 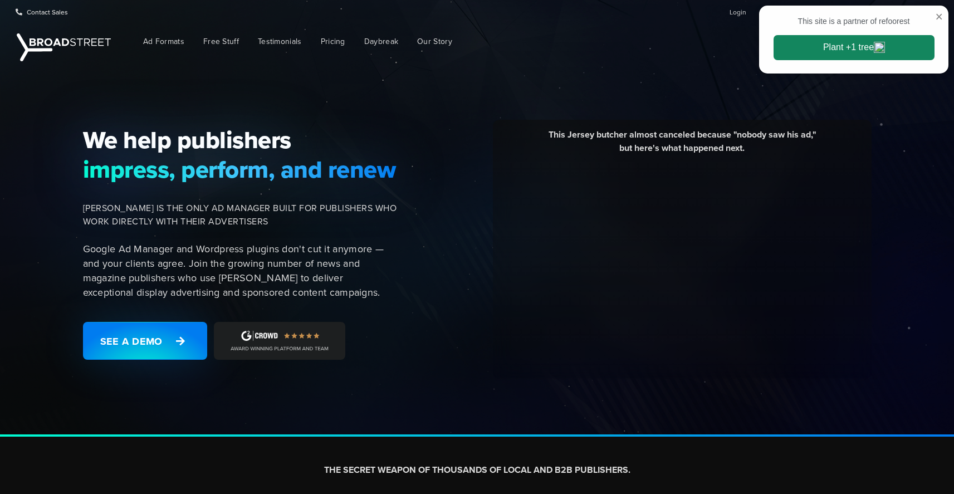 What do you see at coordinates (381, 41) in the screenshot?
I see `a: Daybreak` at bounding box center [381, 41].